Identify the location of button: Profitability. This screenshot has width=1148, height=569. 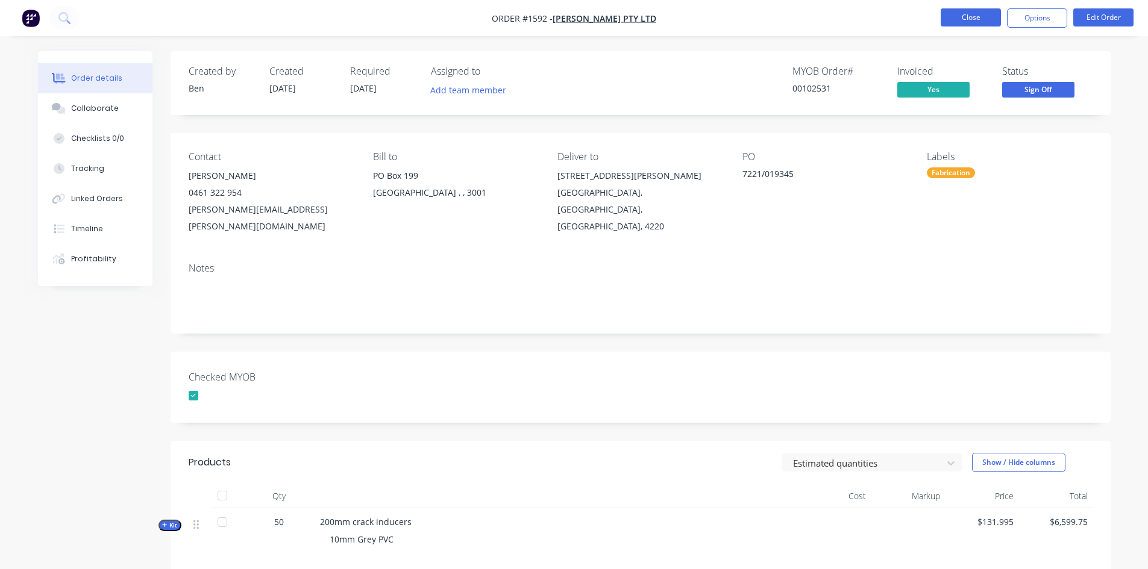
(95, 259).